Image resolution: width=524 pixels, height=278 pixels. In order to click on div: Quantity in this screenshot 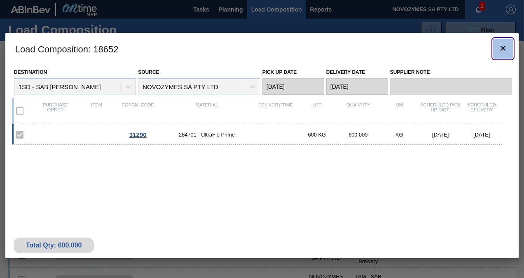, I will do `click(358, 111)`.